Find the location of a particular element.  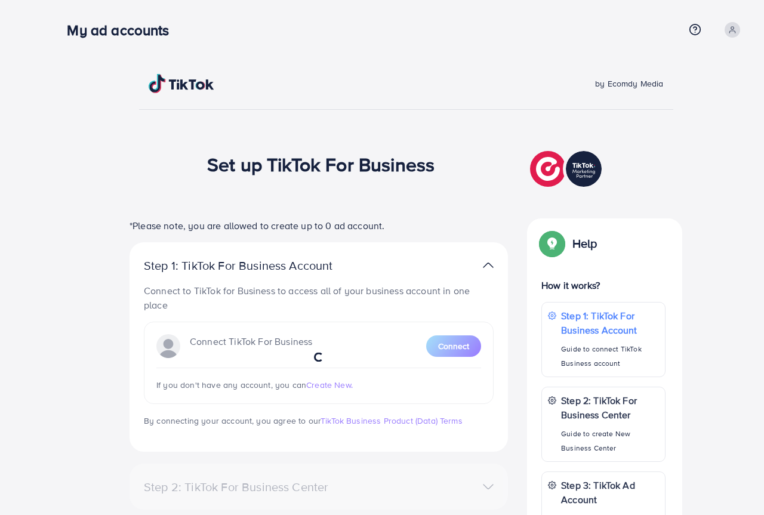

p: Guide to connect TikTok Business account is located at coordinates (610, 356).